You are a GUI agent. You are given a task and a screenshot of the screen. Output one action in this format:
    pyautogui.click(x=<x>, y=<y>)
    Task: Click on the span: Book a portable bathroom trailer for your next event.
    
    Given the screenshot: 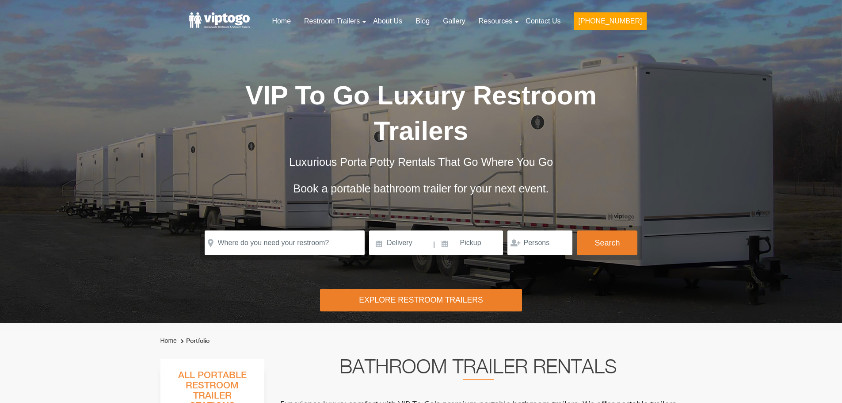 What is the action you would take?
    pyautogui.click(x=421, y=188)
    